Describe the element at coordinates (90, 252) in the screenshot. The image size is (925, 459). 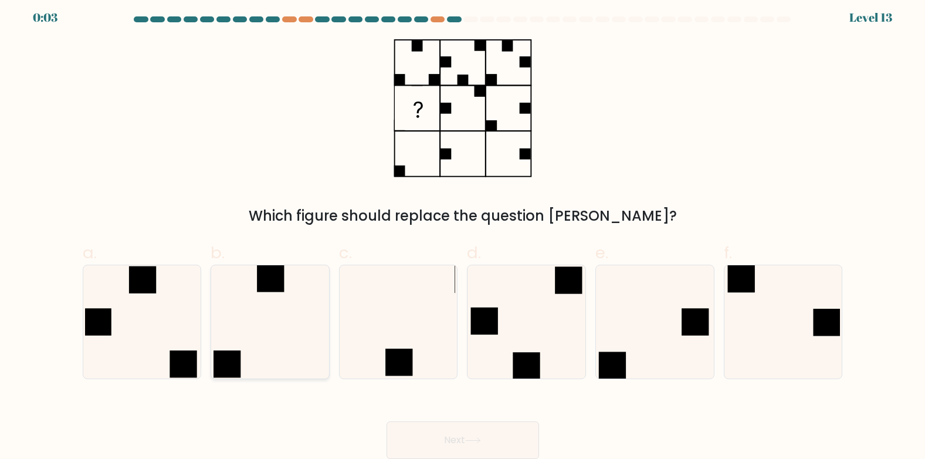
I see `span: a.` at that location.